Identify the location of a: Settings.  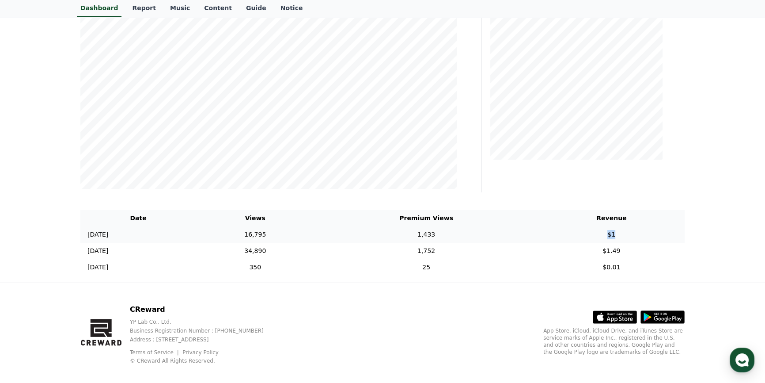
(142, 291).